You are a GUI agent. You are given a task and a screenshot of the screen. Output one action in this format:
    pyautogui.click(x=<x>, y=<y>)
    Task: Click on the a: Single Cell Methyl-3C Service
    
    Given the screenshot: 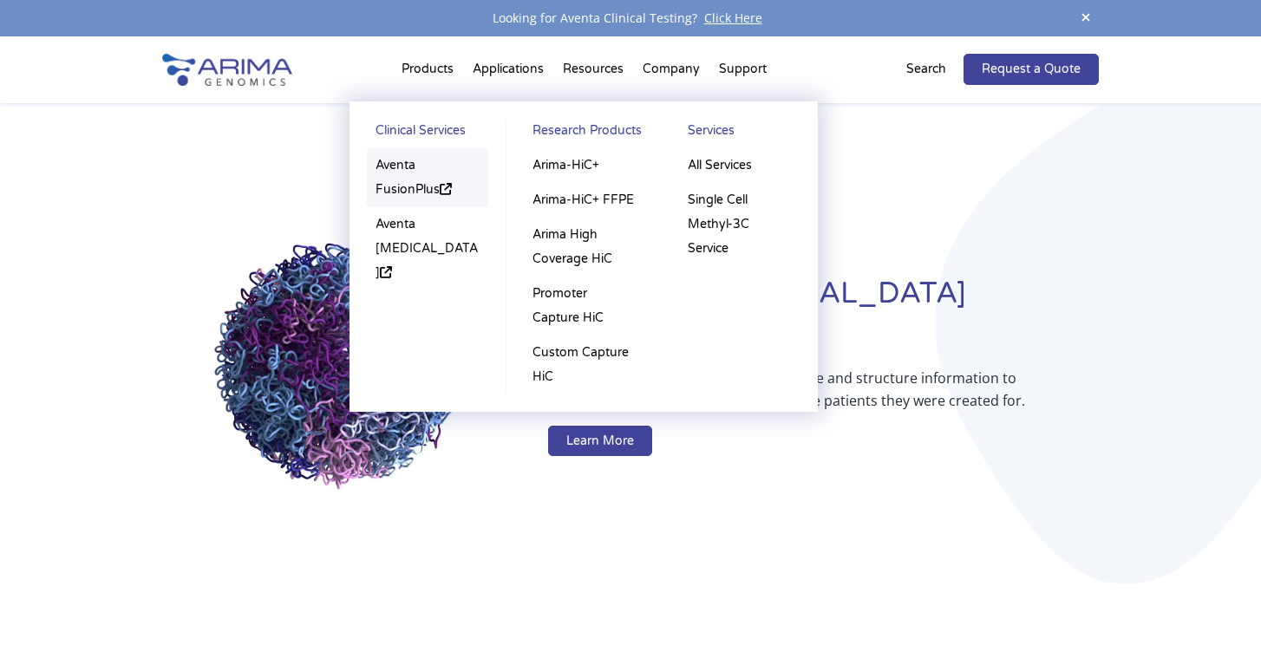 What is the action you would take?
    pyautogui.click(x=740, y=225)
    